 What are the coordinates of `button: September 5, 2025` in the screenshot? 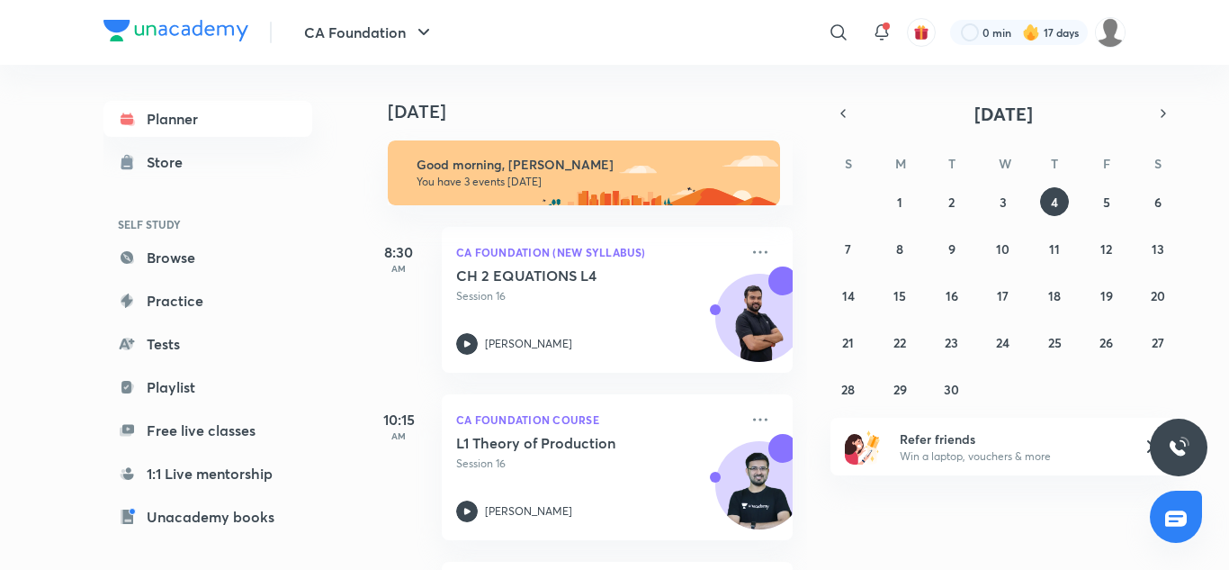 It's located at (1107, 202).